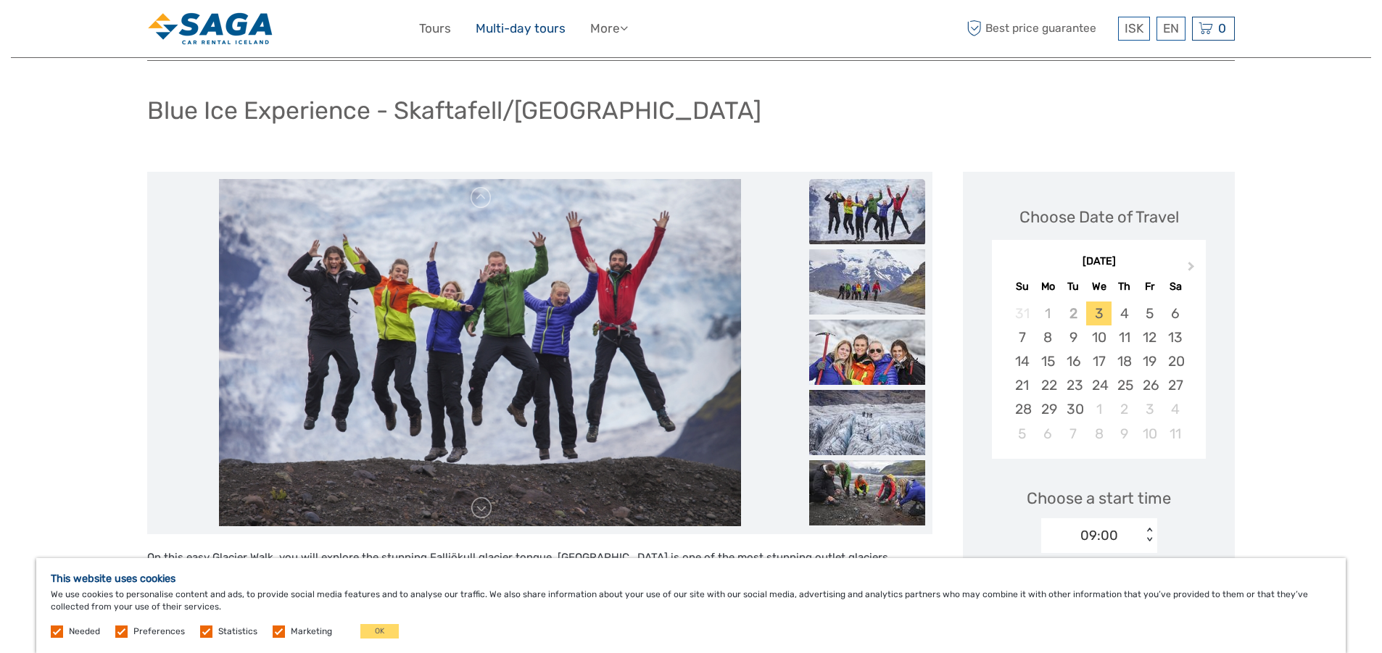 The height and width of the screenshot is (653, 1382). I want to click on button: OK, so click(379, 631).